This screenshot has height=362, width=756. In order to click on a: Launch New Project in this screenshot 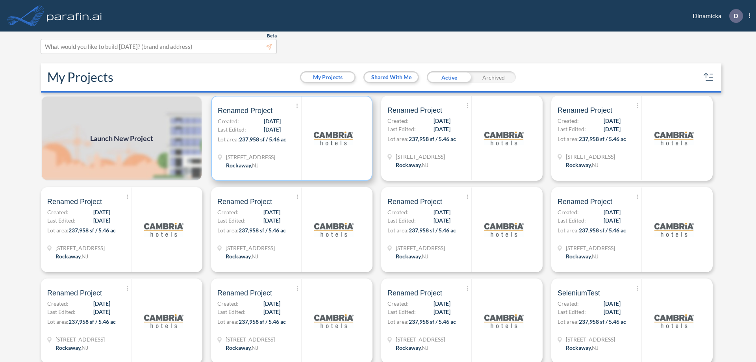, I will do `click(122, 138)`.